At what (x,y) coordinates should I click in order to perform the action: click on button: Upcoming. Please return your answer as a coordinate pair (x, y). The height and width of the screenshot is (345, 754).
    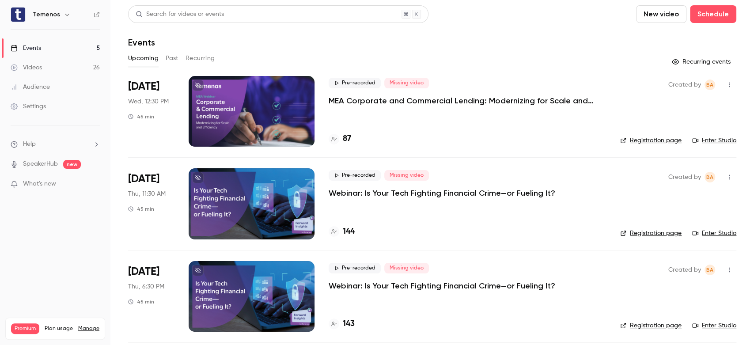
    Looking at the image, I should click on (143, 58).